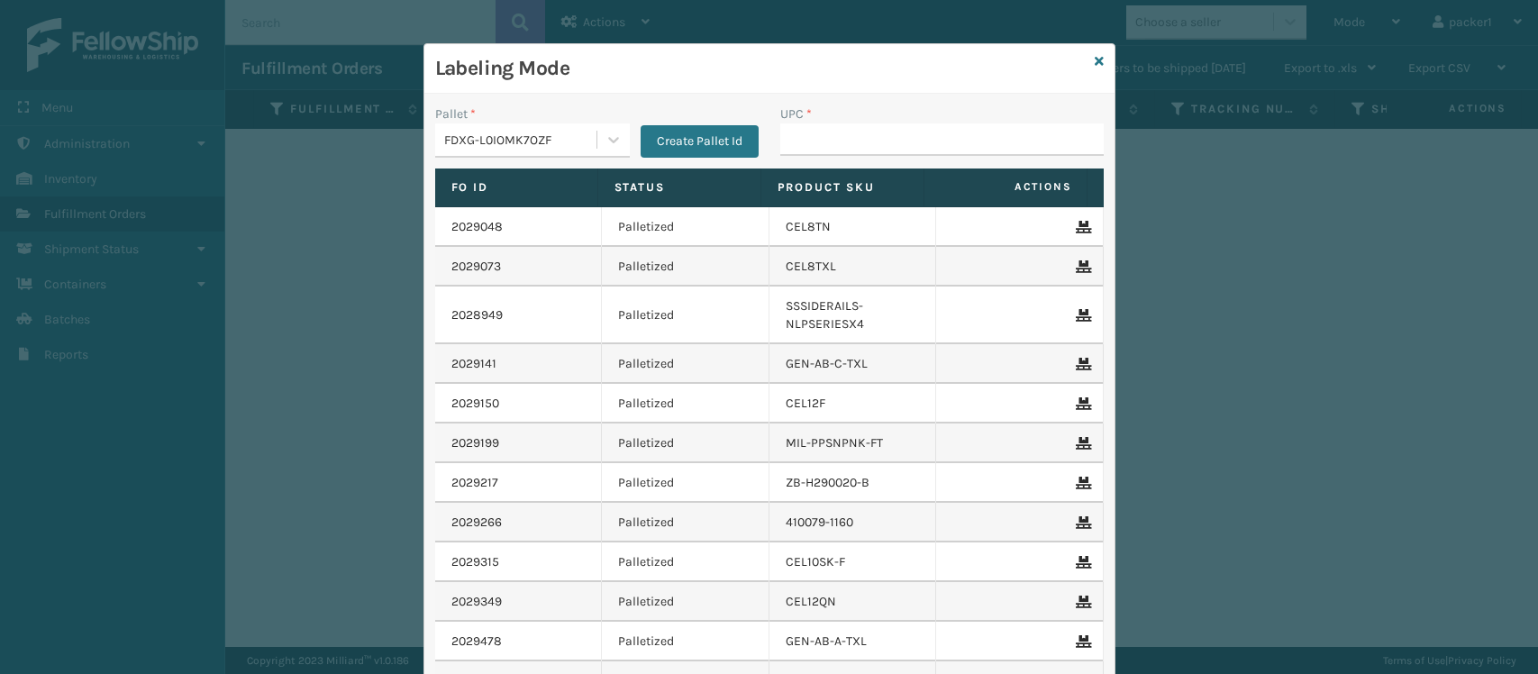 This screenshot has height=674, width=1538. What do you see at coordinates (477, 602) in the screenshot?
I see `a: 2029349` at bounding box center [477, 602].